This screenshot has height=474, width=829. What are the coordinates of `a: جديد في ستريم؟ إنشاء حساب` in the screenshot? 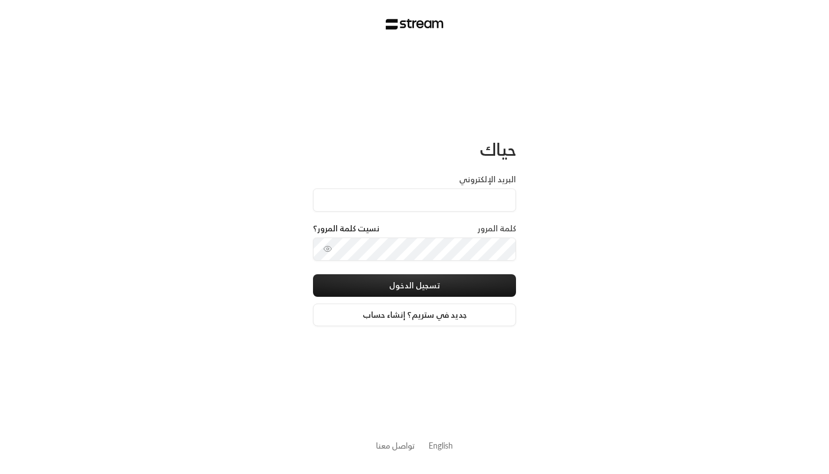 It's located at (415, 315).